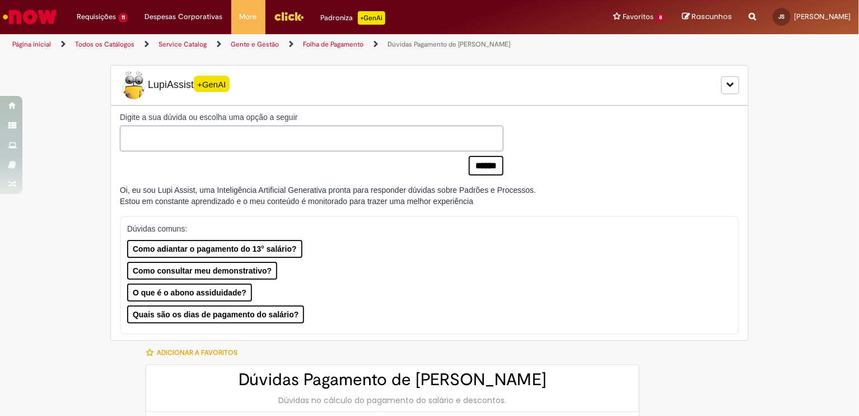 The image size is (859, 416). I want to click on span: 8, so click(660, 17).